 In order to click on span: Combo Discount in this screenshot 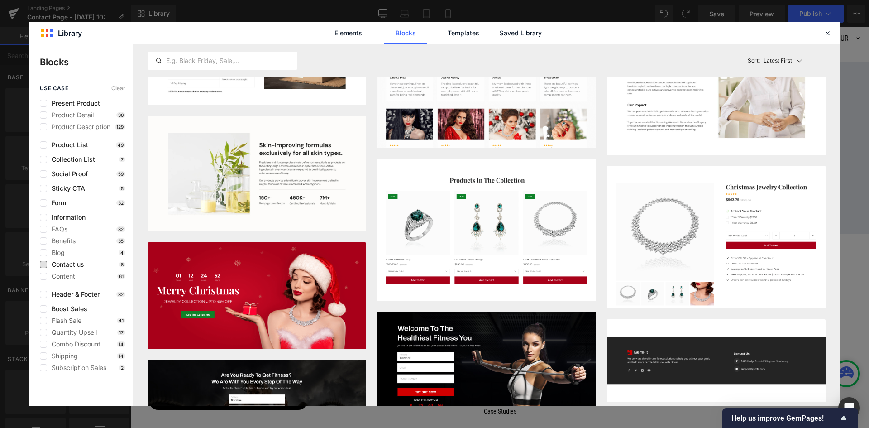, I will do `click(74, 344)`.